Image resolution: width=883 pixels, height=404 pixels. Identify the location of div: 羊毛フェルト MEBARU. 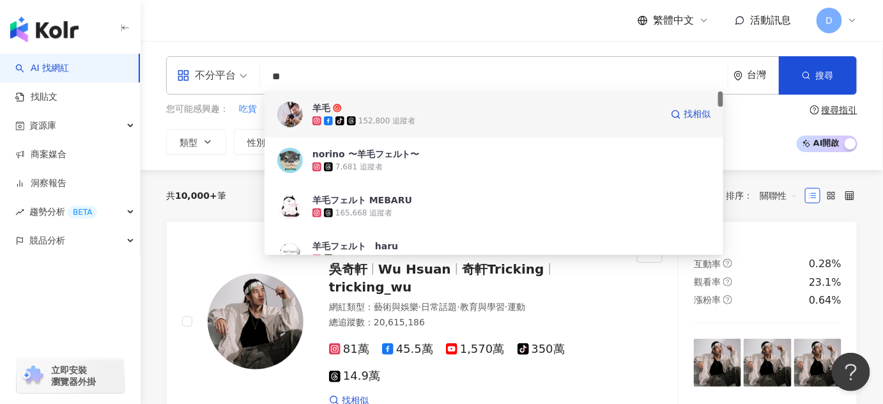
(362, 200).